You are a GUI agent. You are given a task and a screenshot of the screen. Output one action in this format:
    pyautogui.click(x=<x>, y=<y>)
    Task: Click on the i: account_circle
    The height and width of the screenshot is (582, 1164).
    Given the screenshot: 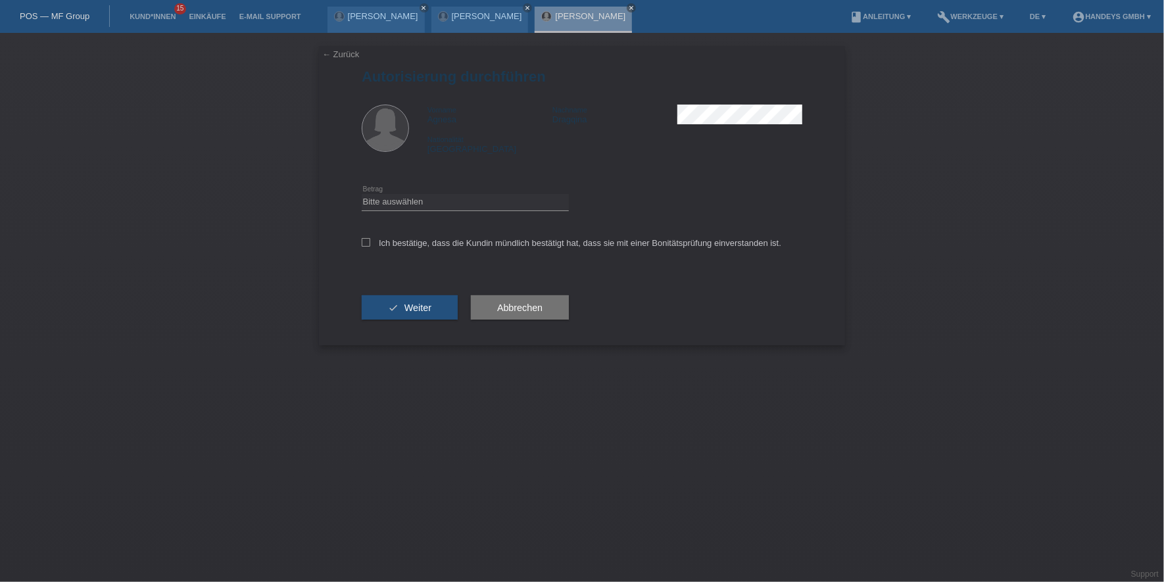 What is the action you would take?
    pyautogui.click(x=1079, y=17)
    